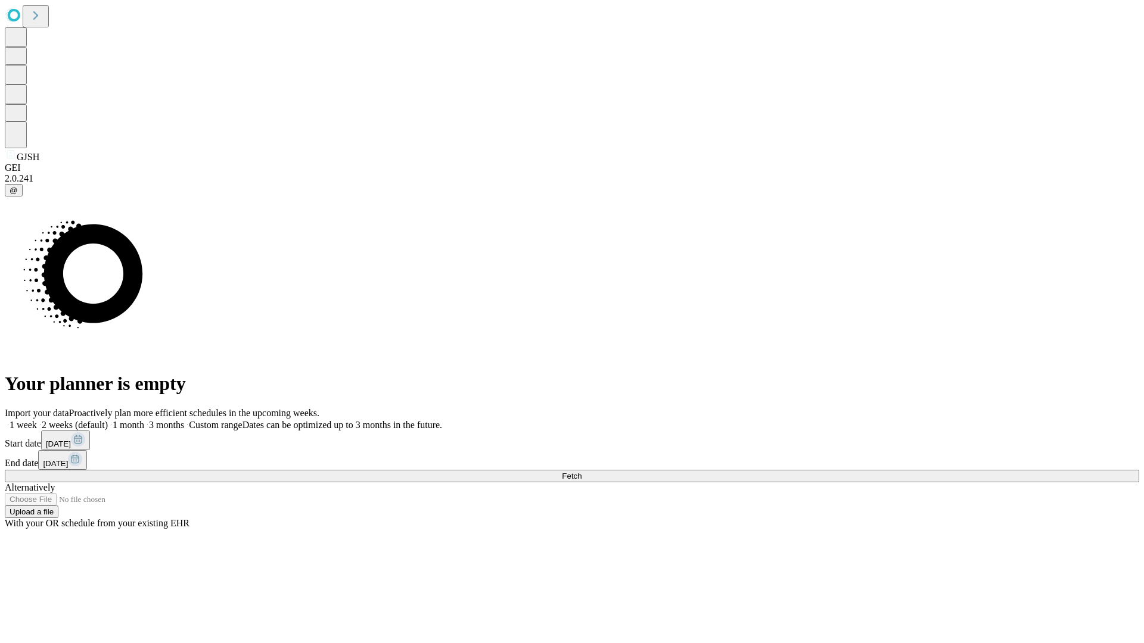 The image size is (1144, 643). What do you see at coordinates (97, 523) in the screenshot?
I see `span: With your OR schedule from your existing EHR` at bounding box center [97, 523].